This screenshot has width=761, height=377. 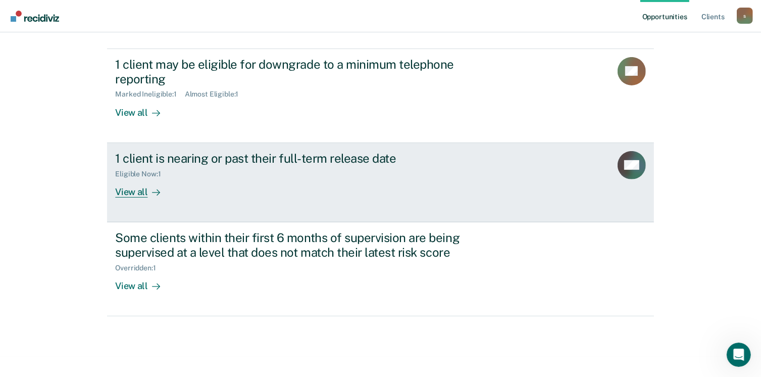 What do you see at coordinates (139, 268) in the screenshot?
I see `div: Overridden : 1` at bounding box center [139, 268].